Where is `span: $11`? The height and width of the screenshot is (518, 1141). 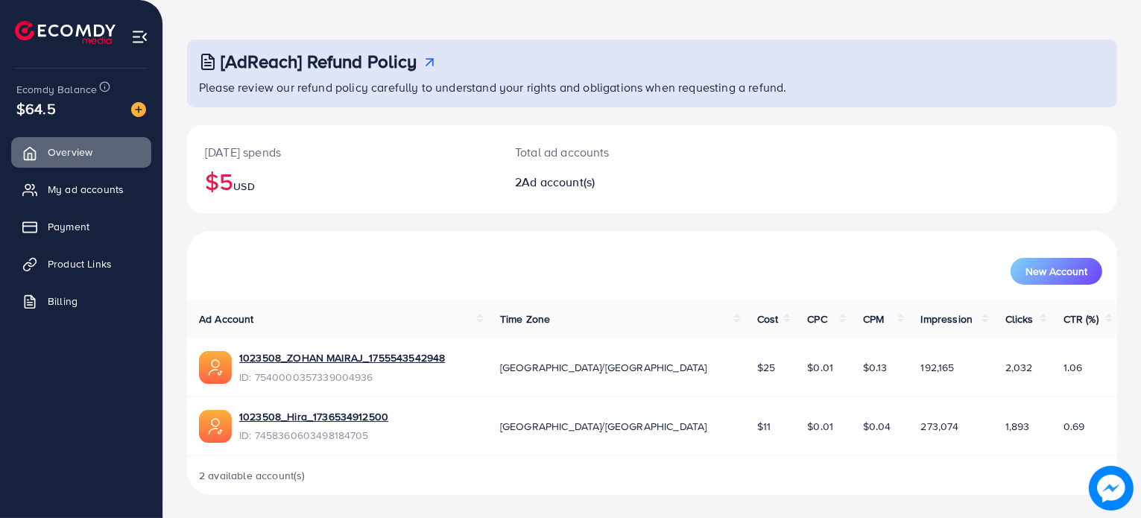
span: $11 is located at coordinates (764, 426).